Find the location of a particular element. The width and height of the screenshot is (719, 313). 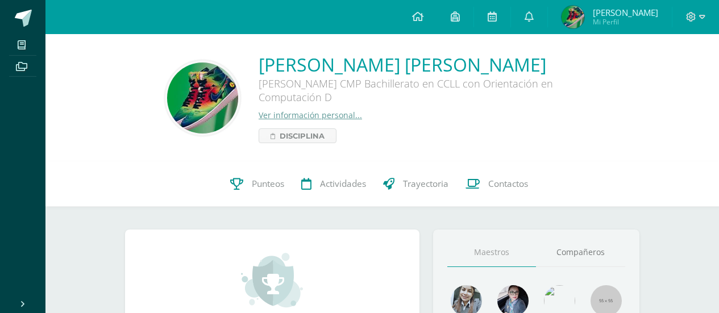

a: Actividades is located at coordinates (334, 184).